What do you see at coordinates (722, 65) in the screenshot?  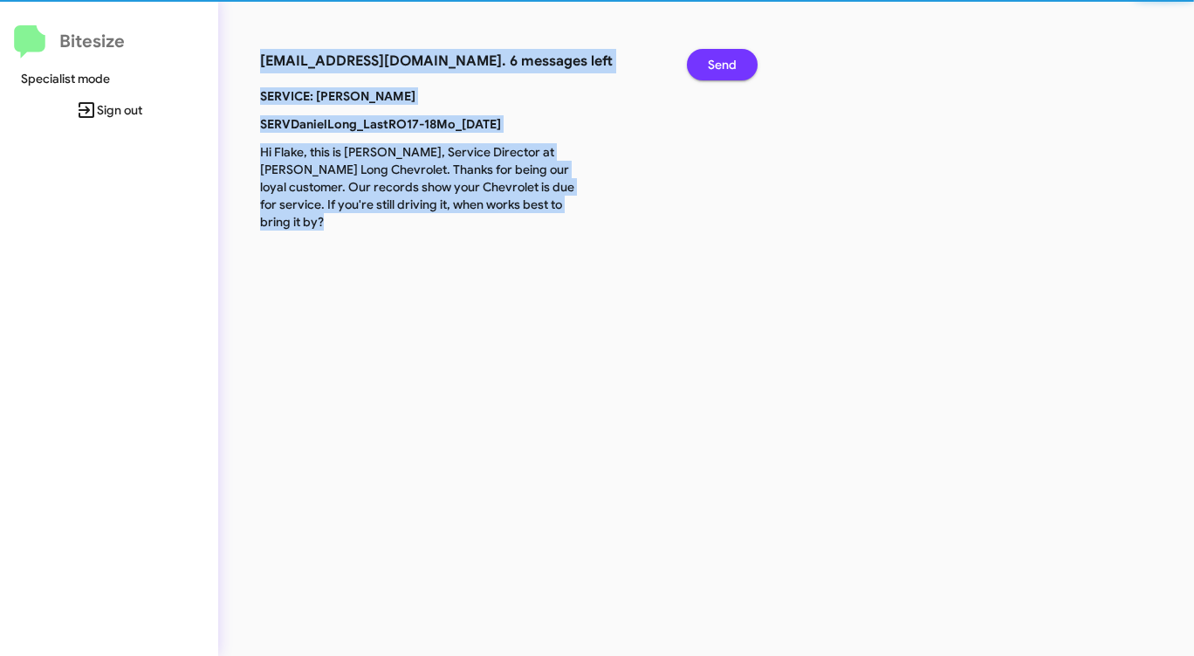 I see `button: Send` at bounding box center [722, 65].